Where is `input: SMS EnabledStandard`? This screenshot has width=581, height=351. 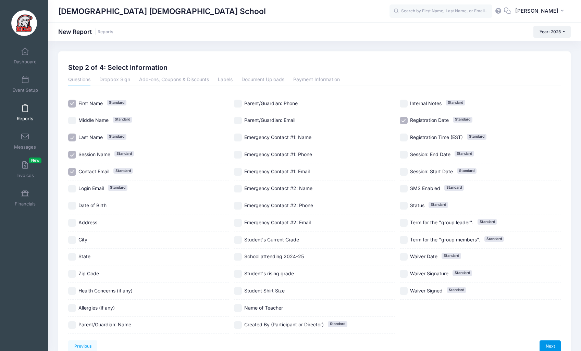 input: SMS EnabledStandard is located at coordinates (403, 189).